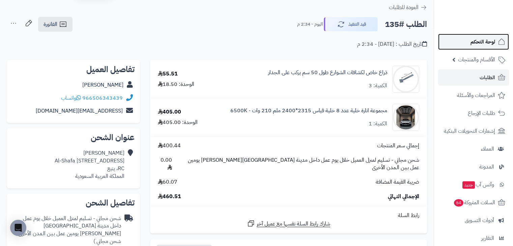  Describe the element at coordinates (487, 167) in the screenshot. I see `span: المدونة` at that location.